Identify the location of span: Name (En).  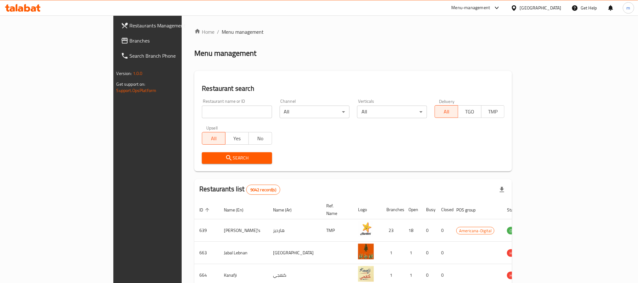
(238, 210).